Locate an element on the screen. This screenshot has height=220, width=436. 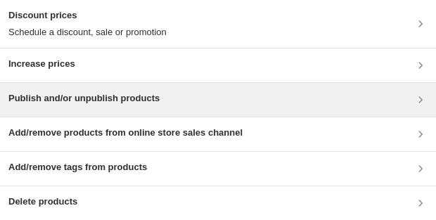
h3: Delete products is located at coordinates (43, 202).